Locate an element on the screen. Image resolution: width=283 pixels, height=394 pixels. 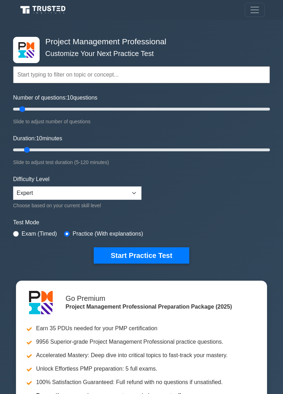
label: Practice (With explanations) is located at coordinates (108, 234).